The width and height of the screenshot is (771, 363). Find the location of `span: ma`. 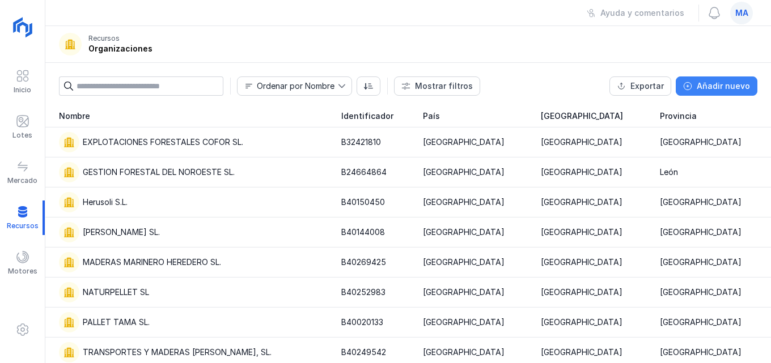

span: ma is located at coordinates (741, 13).